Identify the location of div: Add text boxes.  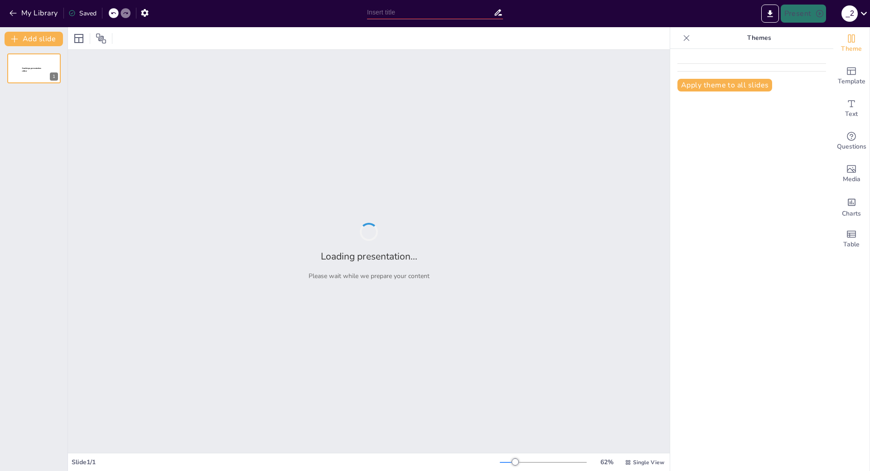
(852, 109).